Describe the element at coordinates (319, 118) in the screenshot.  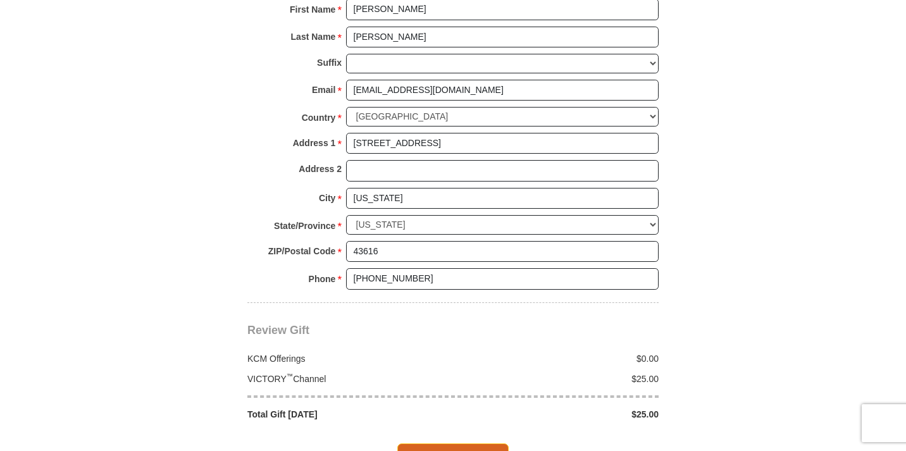
I see `strong: Country` at that location.